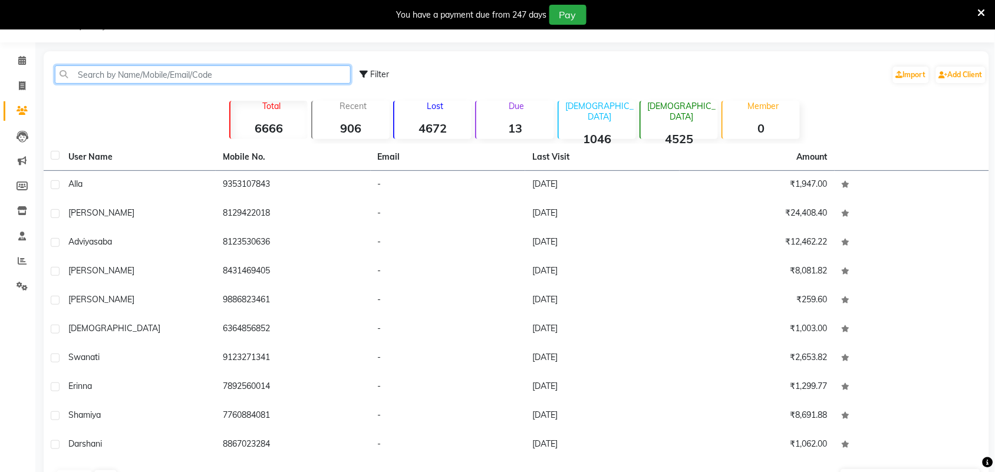 The image size is (995, 472). What do you see at coordinates (293, 272) in the screenshot?
I see `td: 8431469405` at bounding box center [293, 272].